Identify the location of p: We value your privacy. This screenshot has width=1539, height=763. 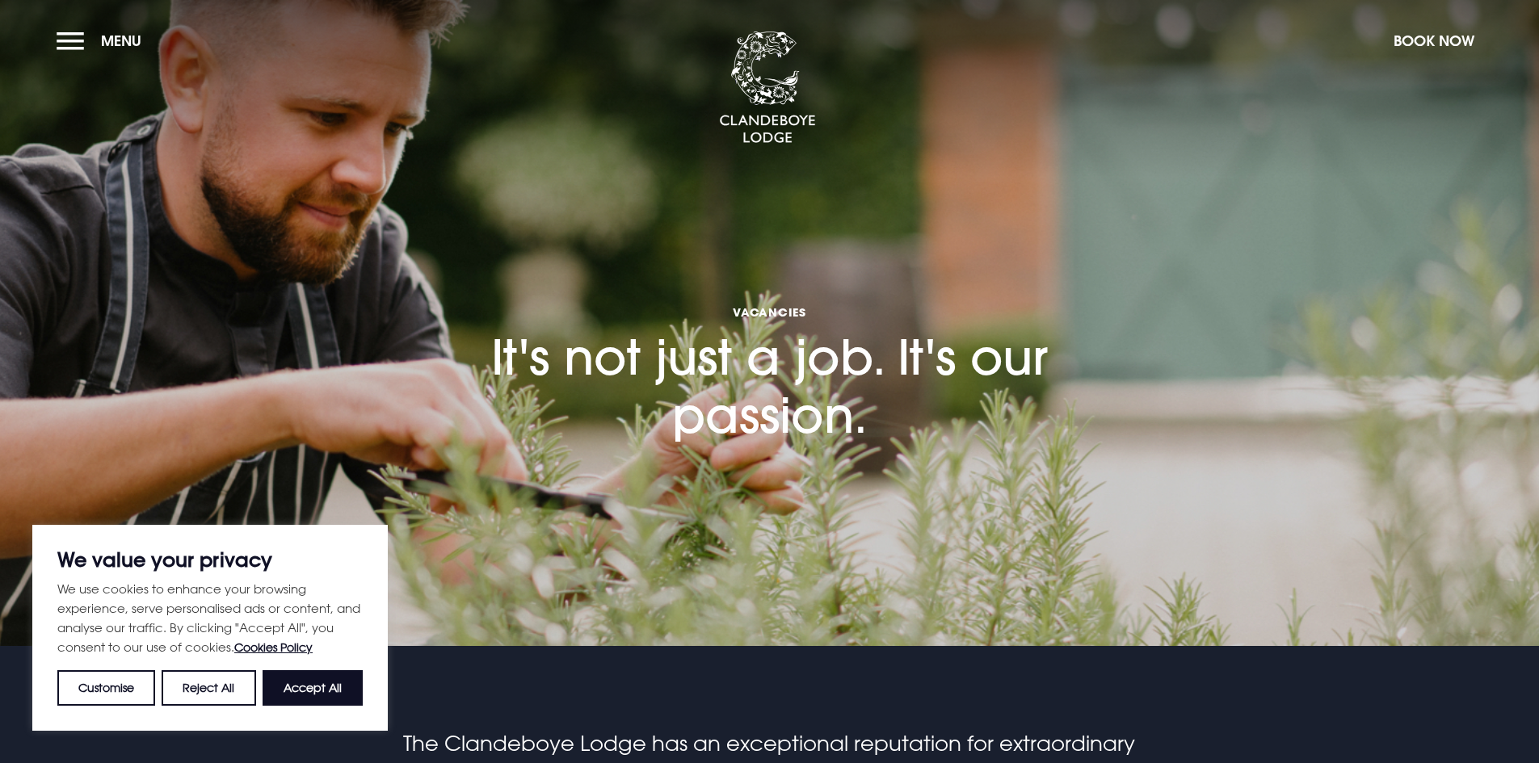
(210, 560).